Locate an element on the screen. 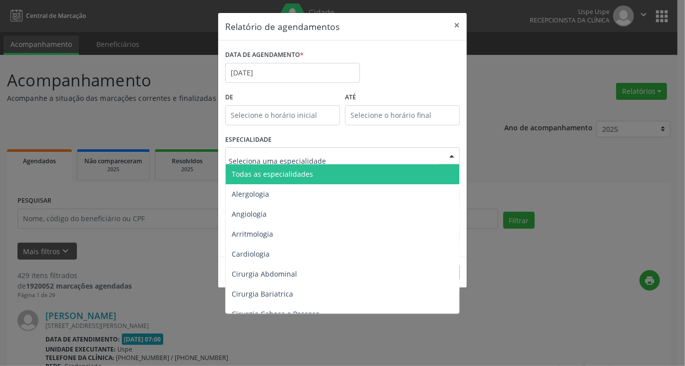 The image size is (685, 366). span: Angiologia is located at coordinates (249, 214).